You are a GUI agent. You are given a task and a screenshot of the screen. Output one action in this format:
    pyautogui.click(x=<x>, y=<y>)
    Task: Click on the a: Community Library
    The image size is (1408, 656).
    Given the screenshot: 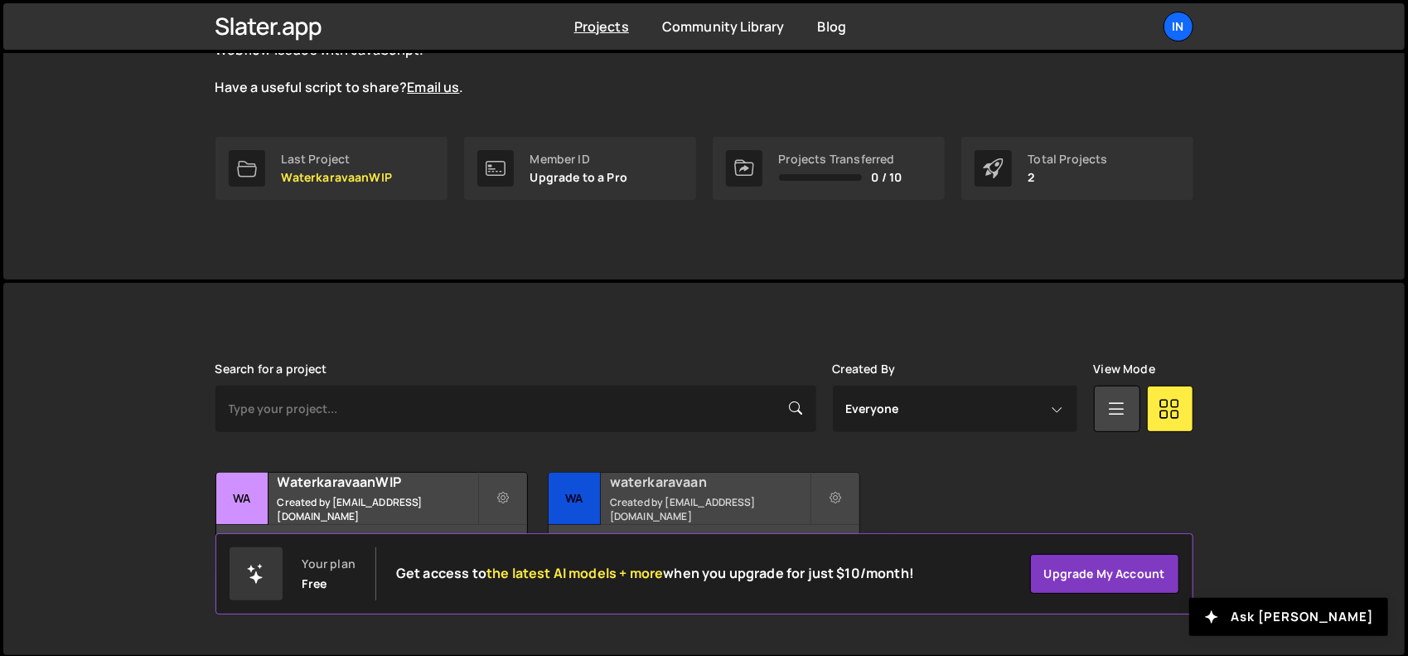 What is the action you would take?
    pyautogui.click(x=724, y=27)
    